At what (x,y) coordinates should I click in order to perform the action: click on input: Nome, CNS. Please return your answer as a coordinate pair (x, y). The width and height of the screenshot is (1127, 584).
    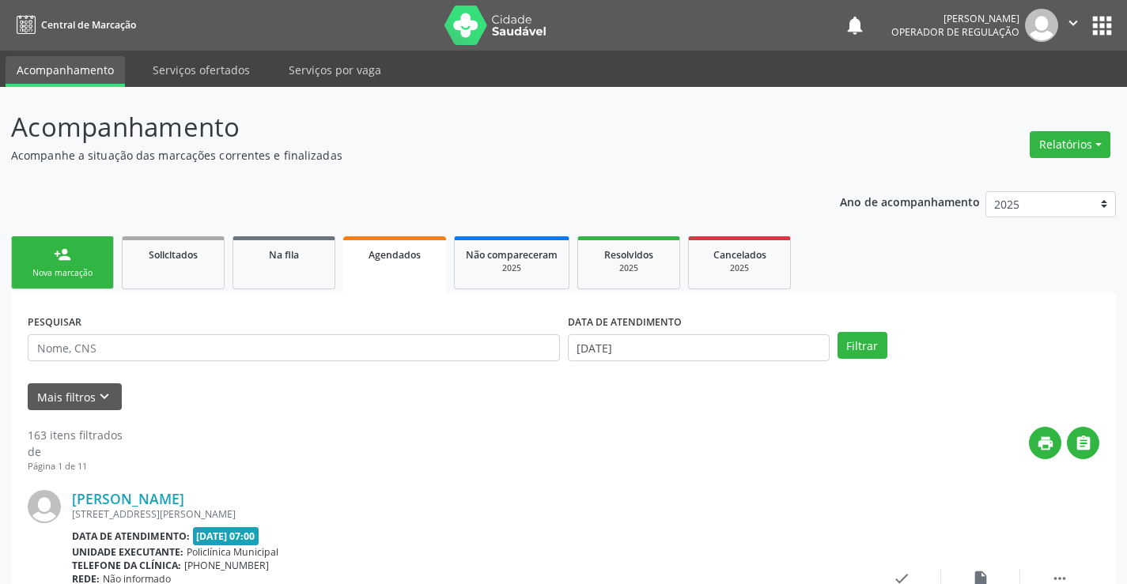
    Looking at the image, I should click on (293, 348).